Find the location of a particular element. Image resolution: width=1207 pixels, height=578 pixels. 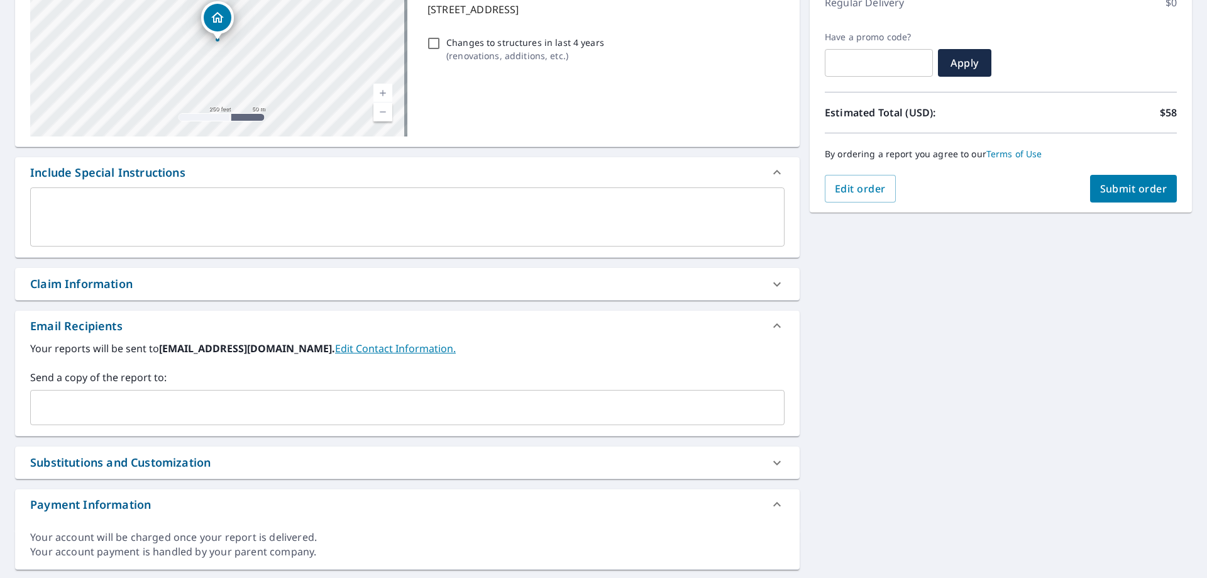

a: Terms of Use is located at coordinates (1014, 153).